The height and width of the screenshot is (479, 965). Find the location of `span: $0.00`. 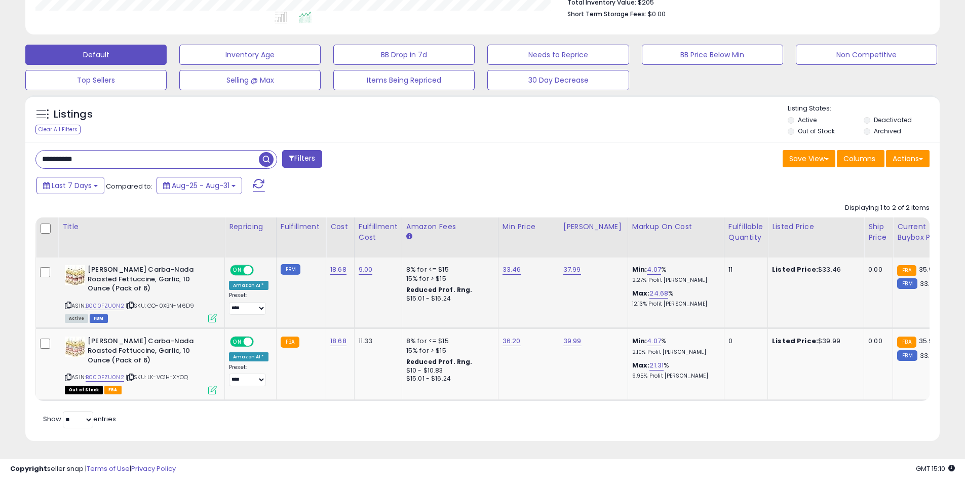

span: $0.00 is located at coordinates (657, 14).